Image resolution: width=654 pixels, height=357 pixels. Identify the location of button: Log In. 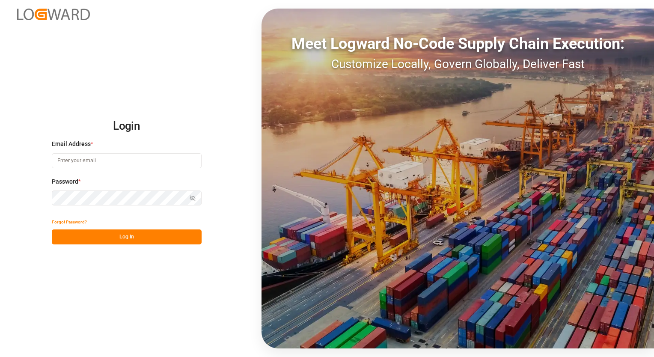
(127, 237).